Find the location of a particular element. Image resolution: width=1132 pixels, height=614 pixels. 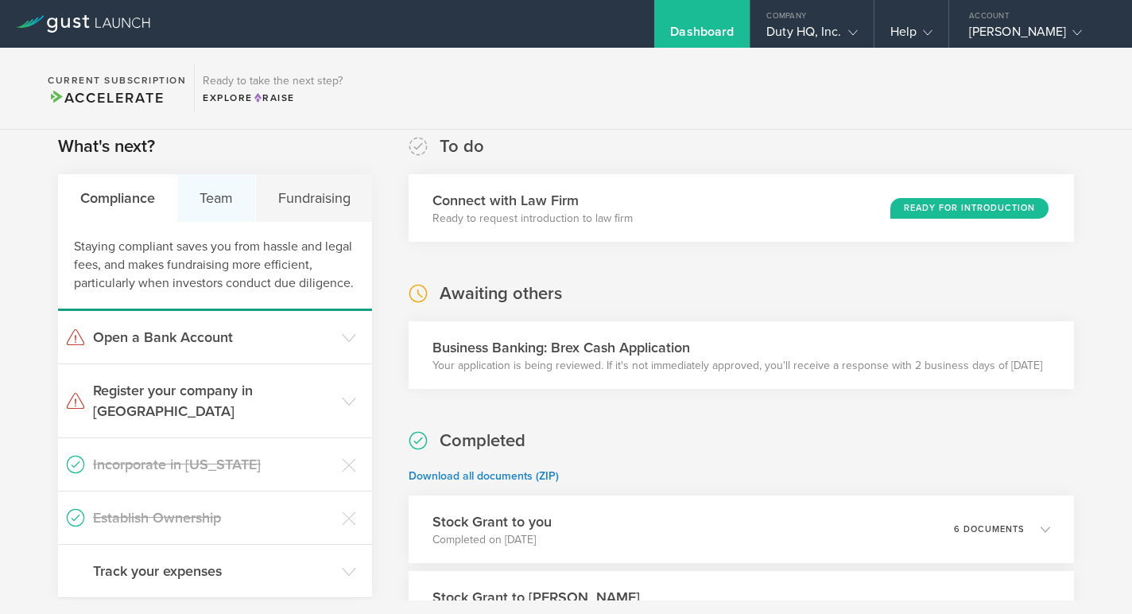

h2: What's next? is located at coordinates (107, 146).